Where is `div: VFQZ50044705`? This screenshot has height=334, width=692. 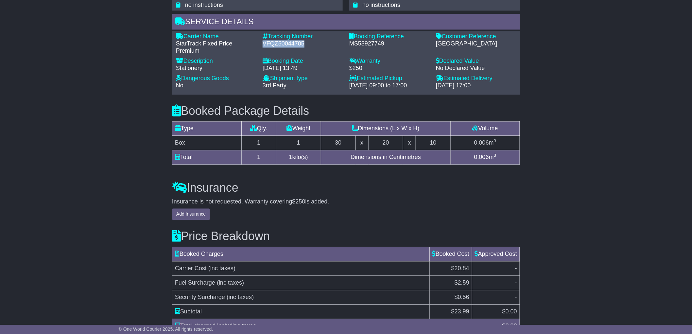
div: VFQZ50044705 is located at coordinates (302, 44).